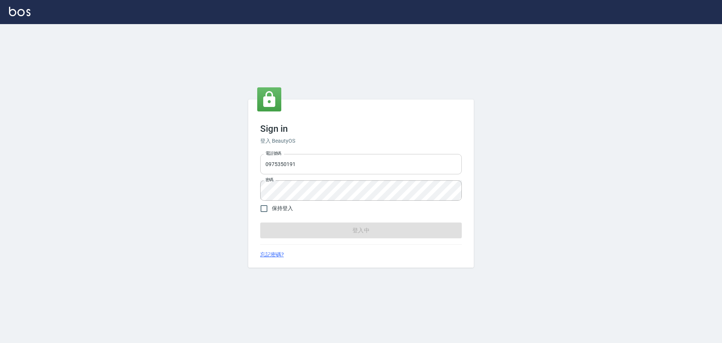 The height and width of the screenshot is (343, 722). I want to click on span: 保持登入, so click(282, 208).